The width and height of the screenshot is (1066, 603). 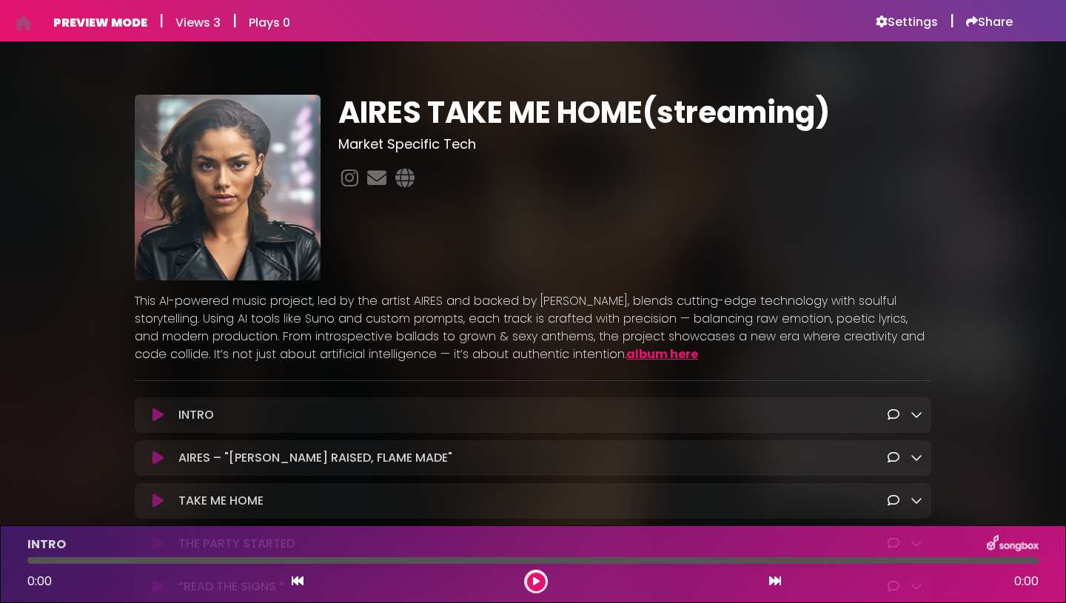 I want to click on a: album here, so click(x=662, y=354).